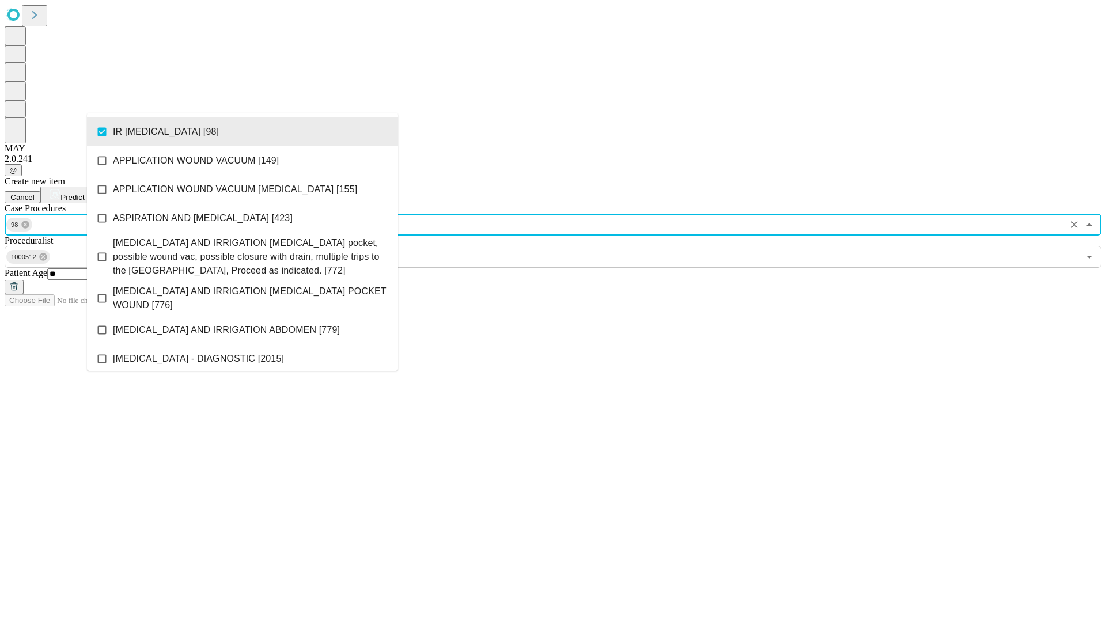 Image resolution: width=1106 pixels, height=622 pixels. What do you see at coordinates (35, 181) in the screenshot?
I see `span: Create new item` at bounding box center [35, 181].